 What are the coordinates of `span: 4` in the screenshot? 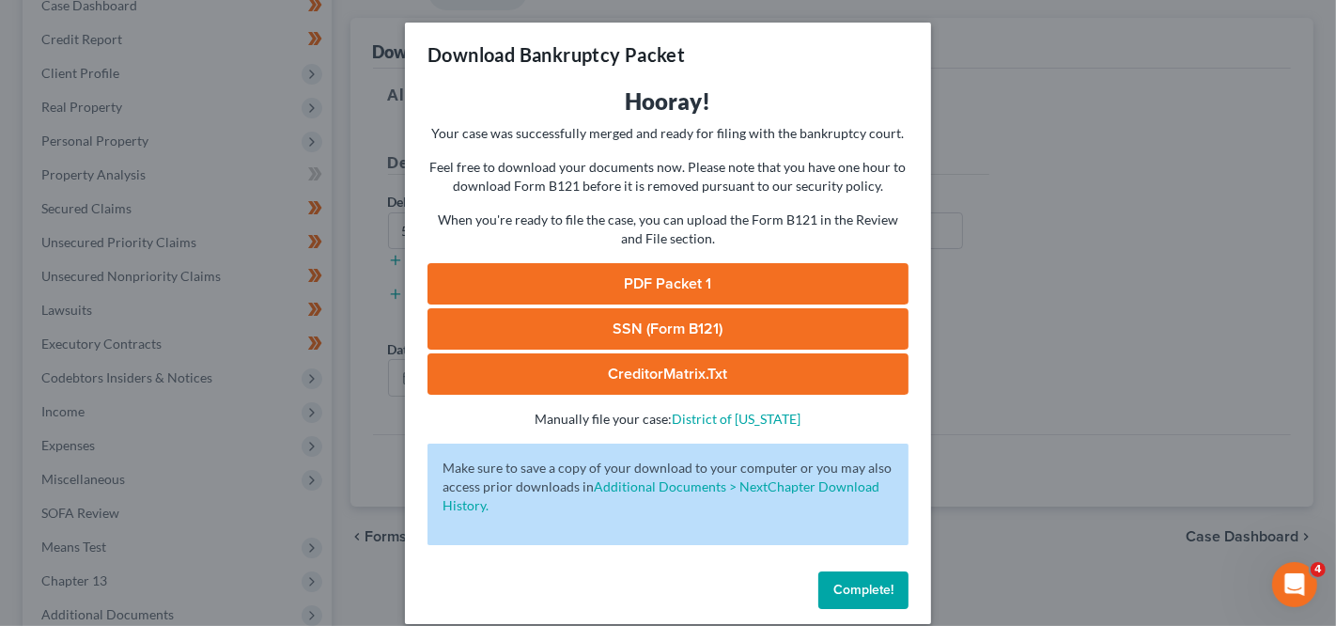 It's located at (1318, 569).